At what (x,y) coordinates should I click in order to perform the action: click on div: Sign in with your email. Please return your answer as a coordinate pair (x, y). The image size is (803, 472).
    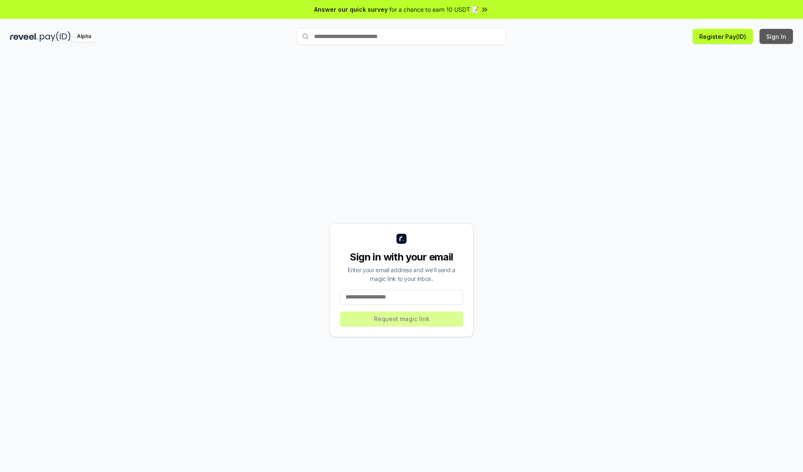
    Looking at the image, I should click on (402, 257).